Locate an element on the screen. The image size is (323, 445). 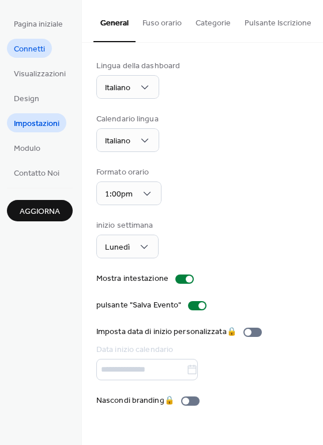
span: Design is located at coordinates (27, 99).